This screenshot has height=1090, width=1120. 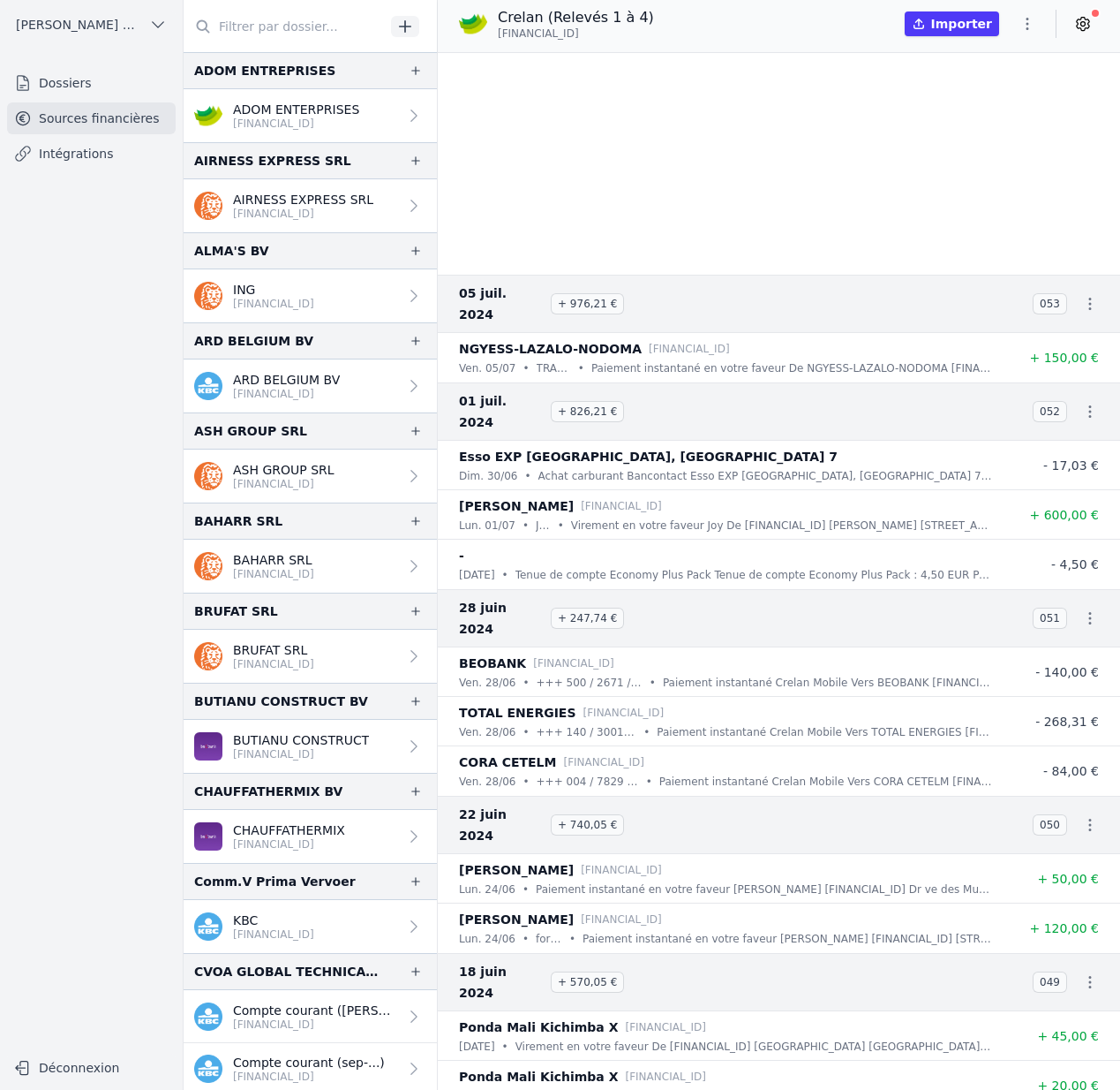 I want to click on span: 051, so click(x=1050, y=618).